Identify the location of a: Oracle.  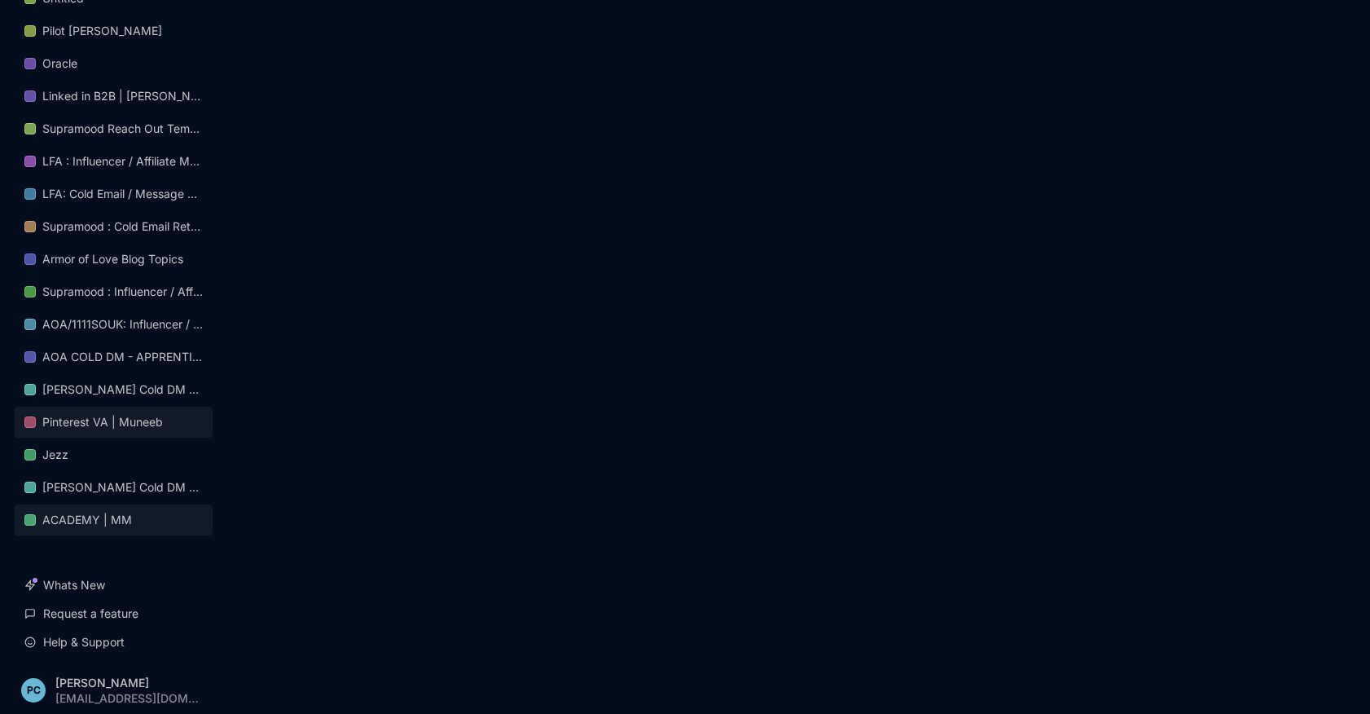
(113, 64).